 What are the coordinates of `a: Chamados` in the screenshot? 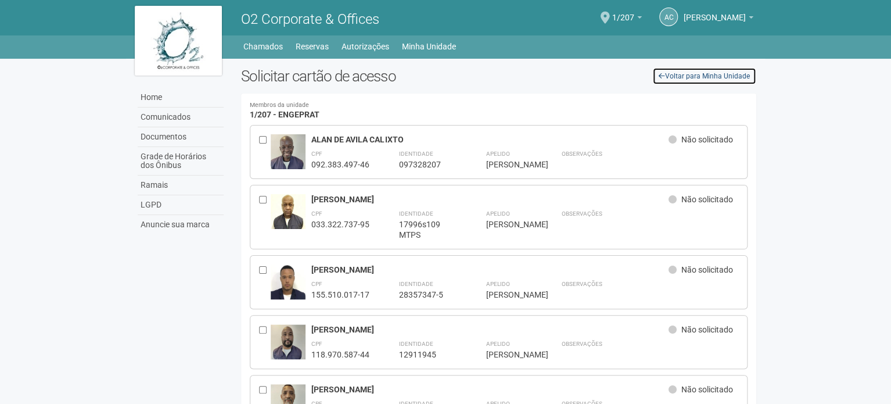 It's located at (263, 46).